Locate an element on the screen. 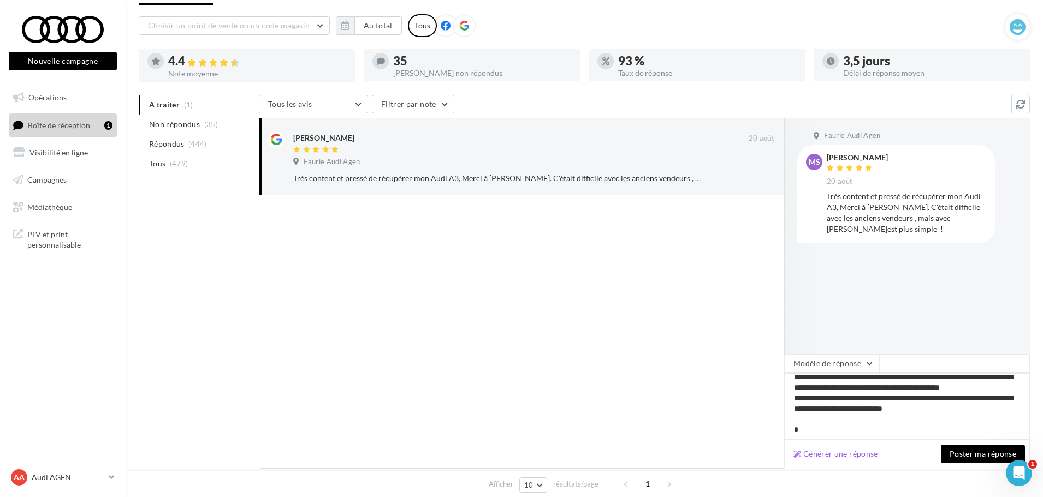  p: Audi AGEN is located at coordinates (68, 478).